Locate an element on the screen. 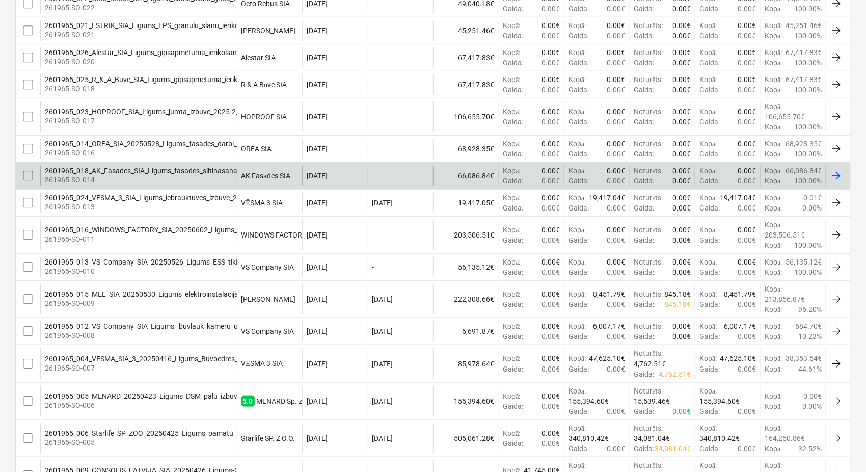  p: 261965-SO-011 is located at coordinates (230, 239).